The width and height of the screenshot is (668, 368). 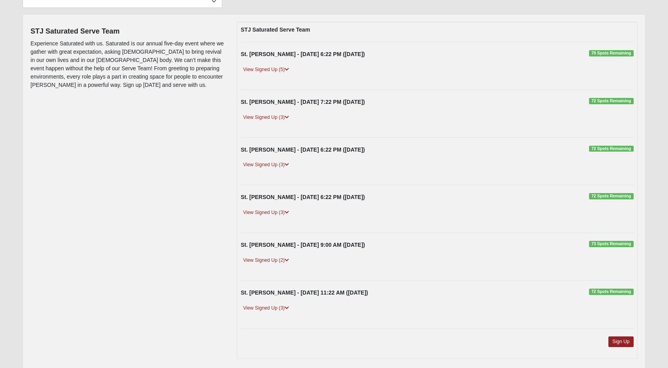 I want to click on span: 70 Spots Remaining, so click(x=611, y=53).